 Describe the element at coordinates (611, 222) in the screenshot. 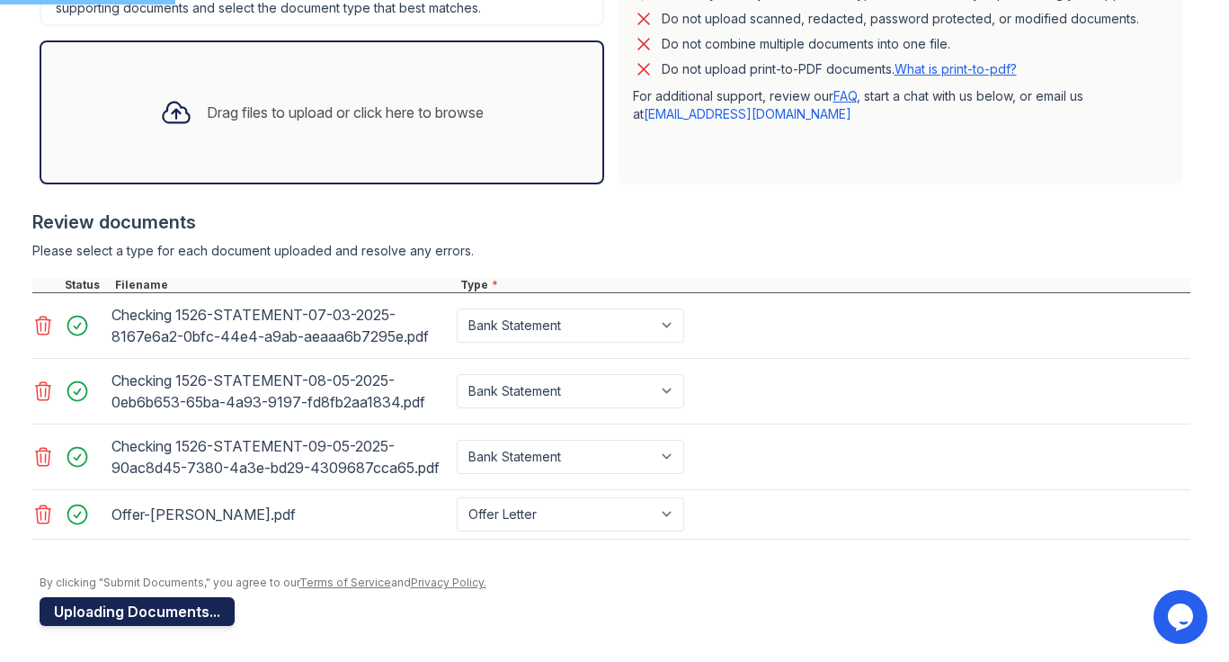

I see `div: Review documents` at that location.